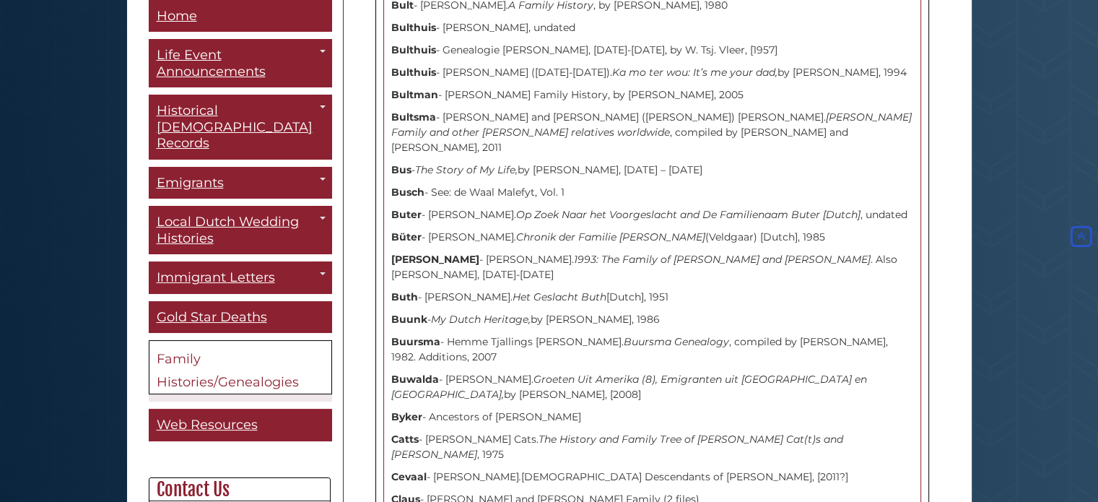  What do you see at coordinates (652, 192) in the screenshot?
I see `p: - See: de Waal Malefyt, Vol. 1` at bounding box center [652, 192].